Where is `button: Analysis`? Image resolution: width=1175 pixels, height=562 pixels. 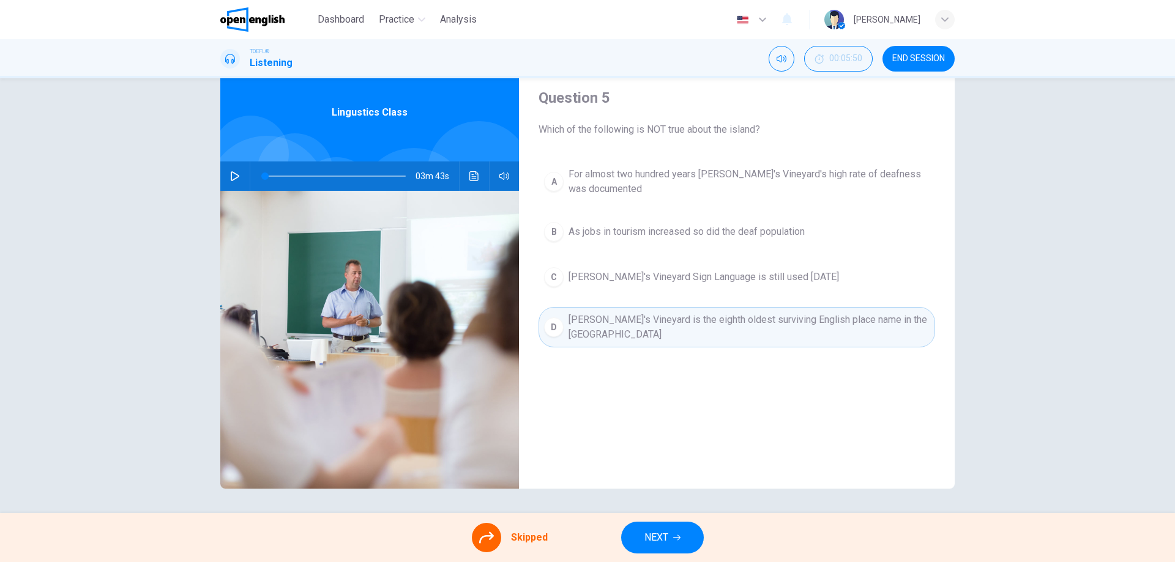 button: Analysis is located at coordinates (458, 20).